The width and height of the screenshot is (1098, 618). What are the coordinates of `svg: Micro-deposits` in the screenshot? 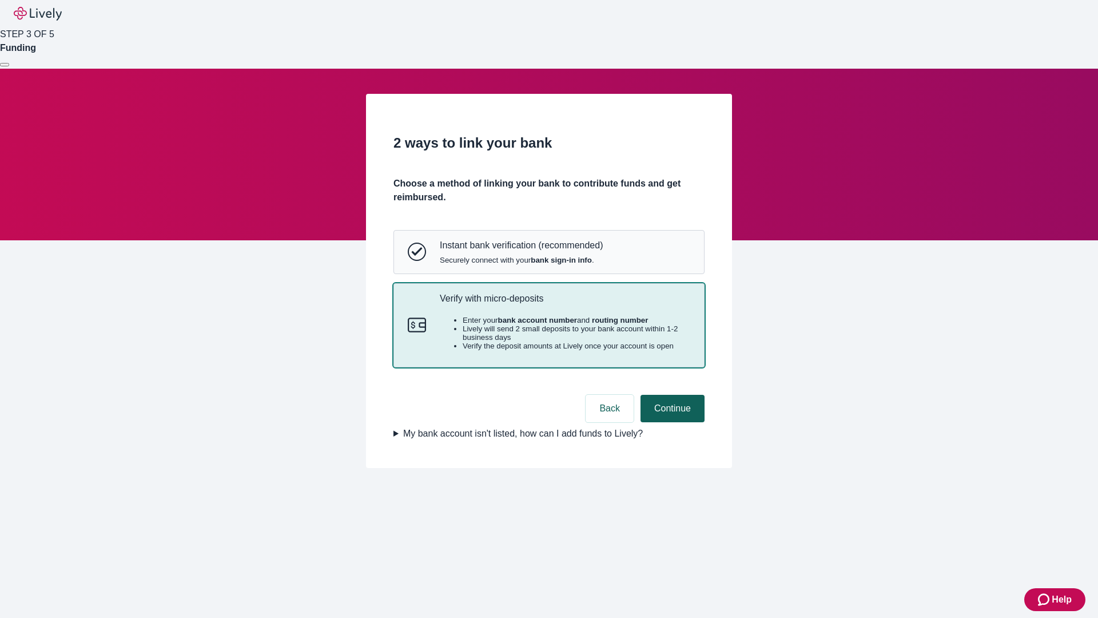 It's located at (417, 325).